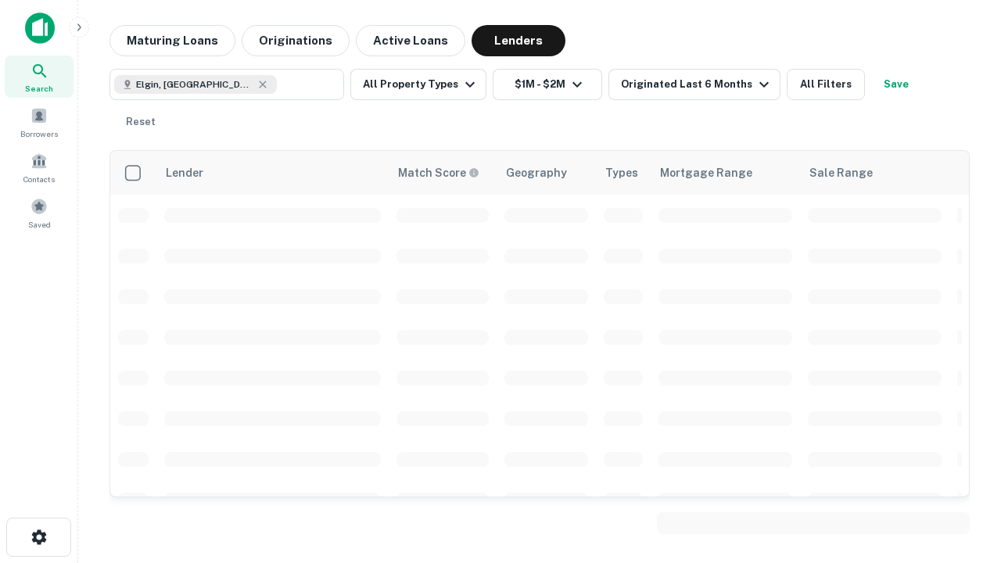  Describe the element at coordinates (826, 84) in the screenshot. I see `button: All Filters` at that location.